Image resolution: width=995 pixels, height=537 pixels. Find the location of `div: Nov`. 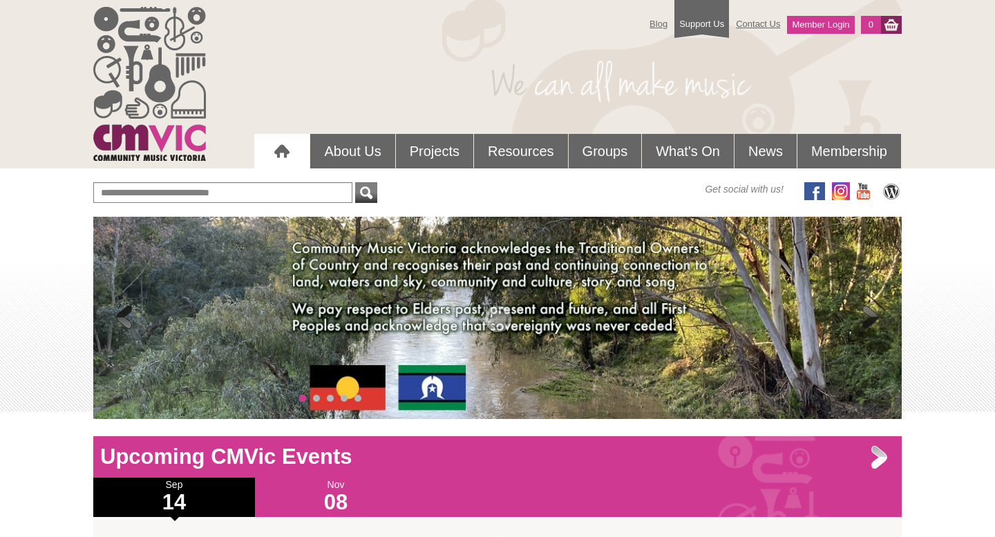

div: Nov is located at coordinates (336, 497).